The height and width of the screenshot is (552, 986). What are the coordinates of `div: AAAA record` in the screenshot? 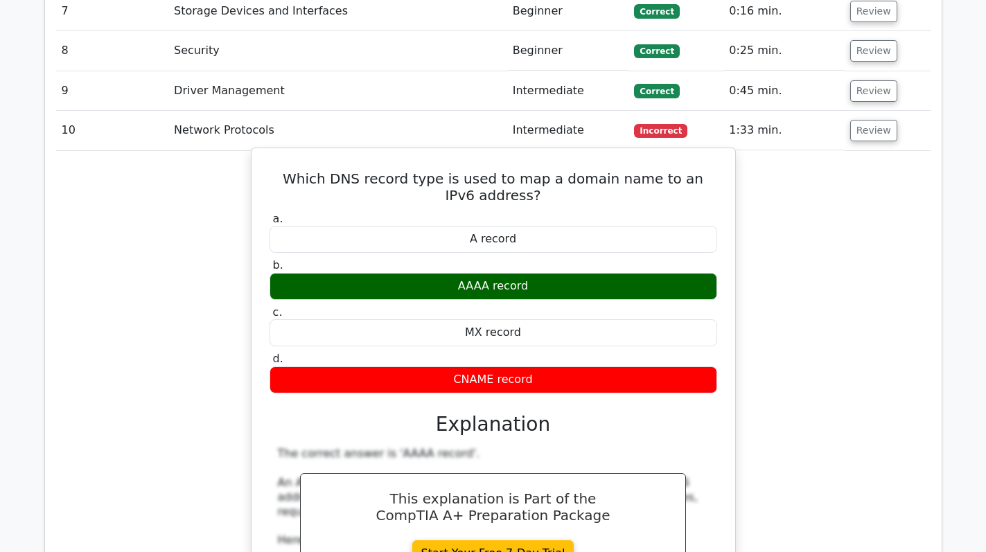 It's located at (493, 286).